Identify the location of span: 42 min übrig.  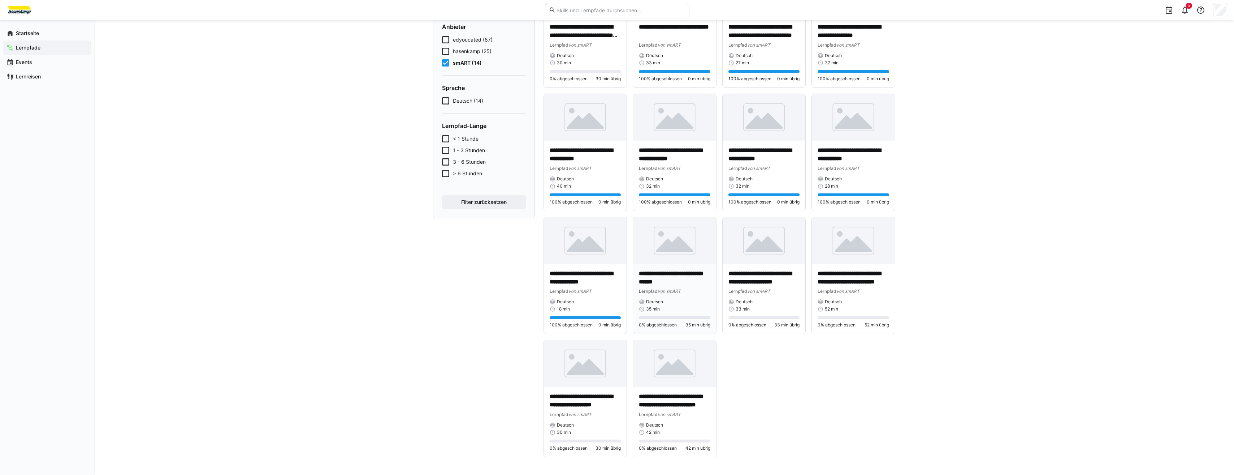
(698, 448).